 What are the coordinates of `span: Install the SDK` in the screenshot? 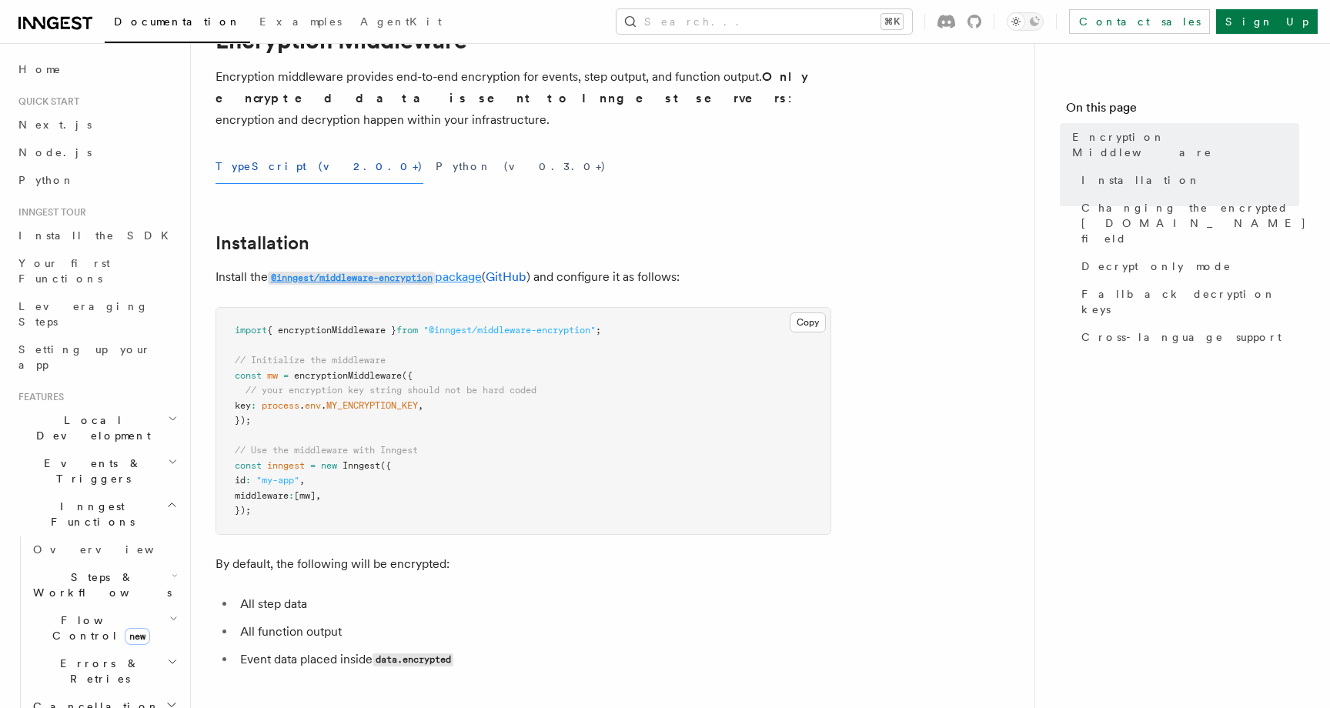 It's located at (98, 235).